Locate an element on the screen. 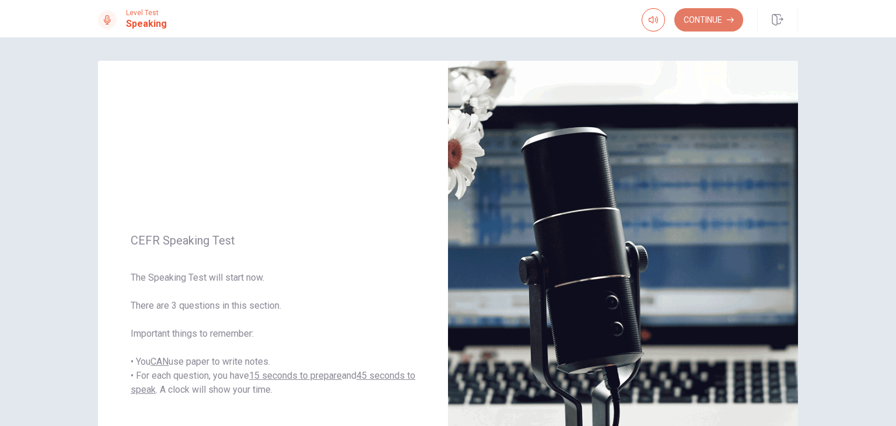  u: 15 seconds to prepare is located at coordinates (295, 375).